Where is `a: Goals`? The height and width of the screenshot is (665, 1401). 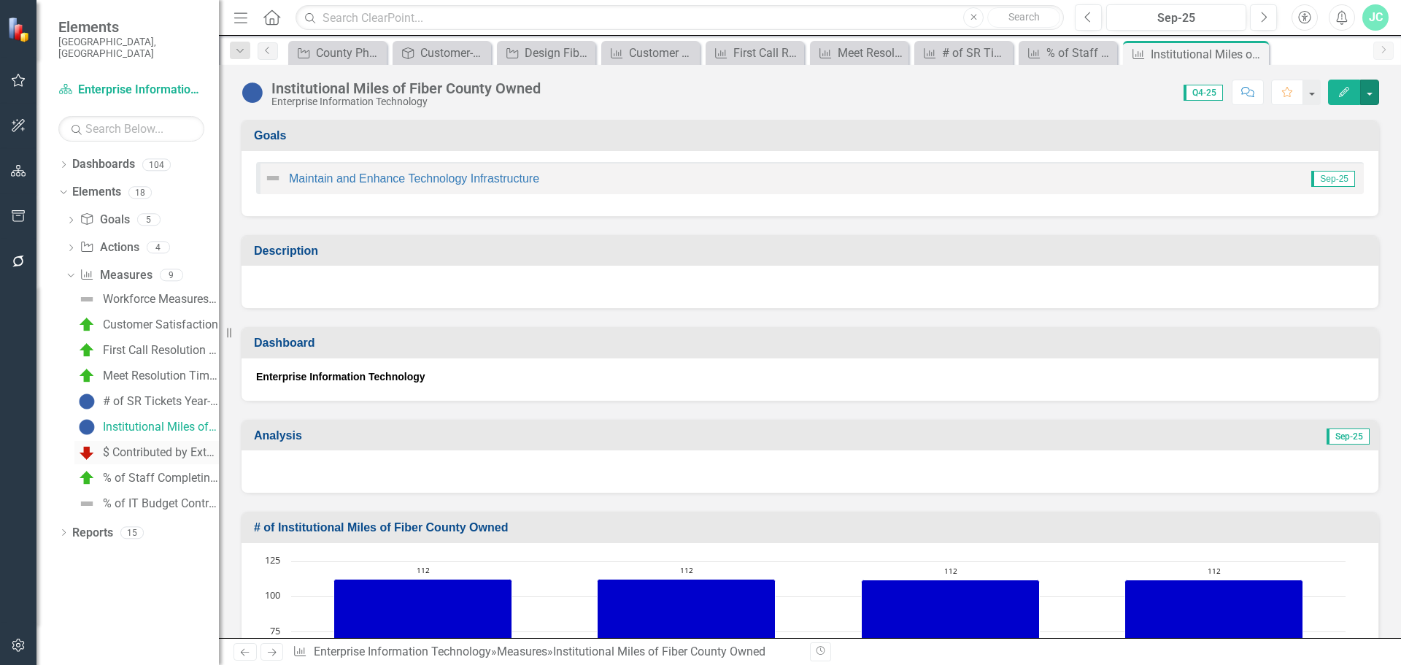 a: Goals is located at coordinates (104, 220).